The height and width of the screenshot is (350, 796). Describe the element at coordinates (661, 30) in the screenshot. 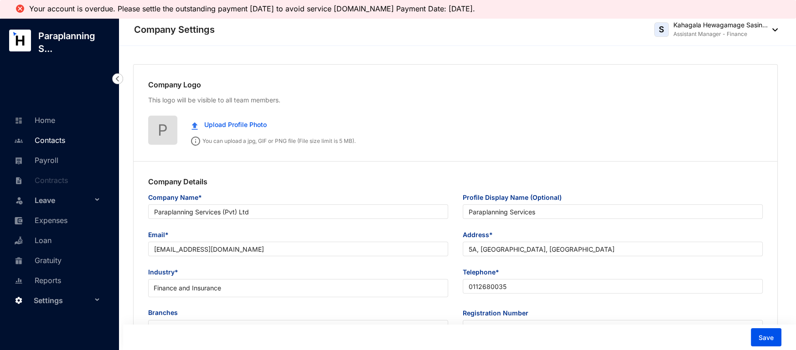

I see `span: S` at that location.